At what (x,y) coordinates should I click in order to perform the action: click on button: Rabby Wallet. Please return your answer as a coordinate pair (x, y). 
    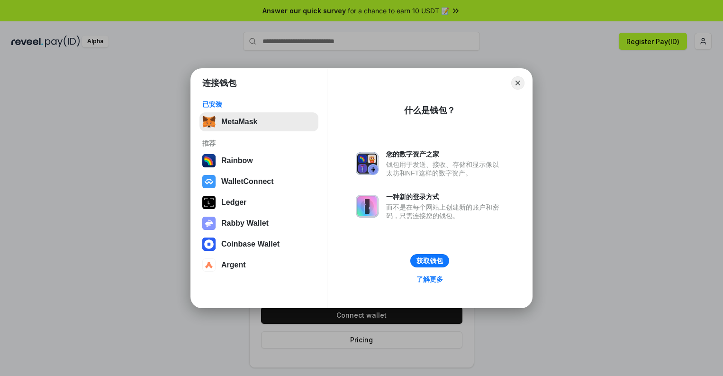
    Looking at the image, I should click on (259, 223).